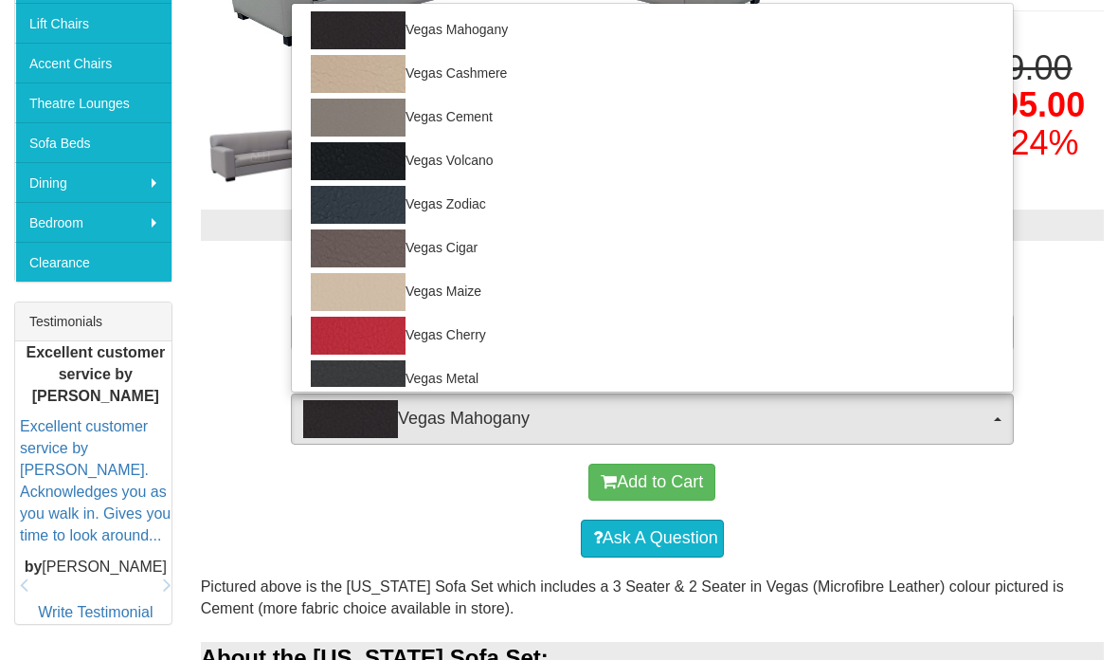 This screenshot has width=1118, height=660. I want to click on img: Vegas Cashmere, so click(358, 74).